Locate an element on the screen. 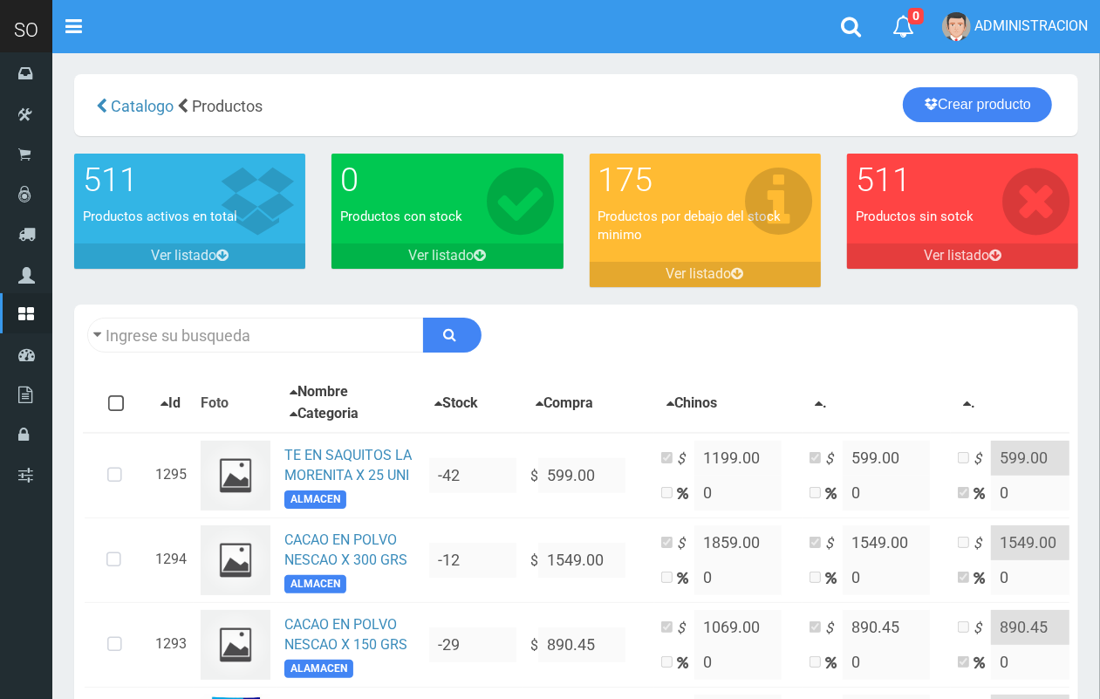 This screenshot has width=1100, height=699. span: ALAMACEN is located at coordinates (318, 668).